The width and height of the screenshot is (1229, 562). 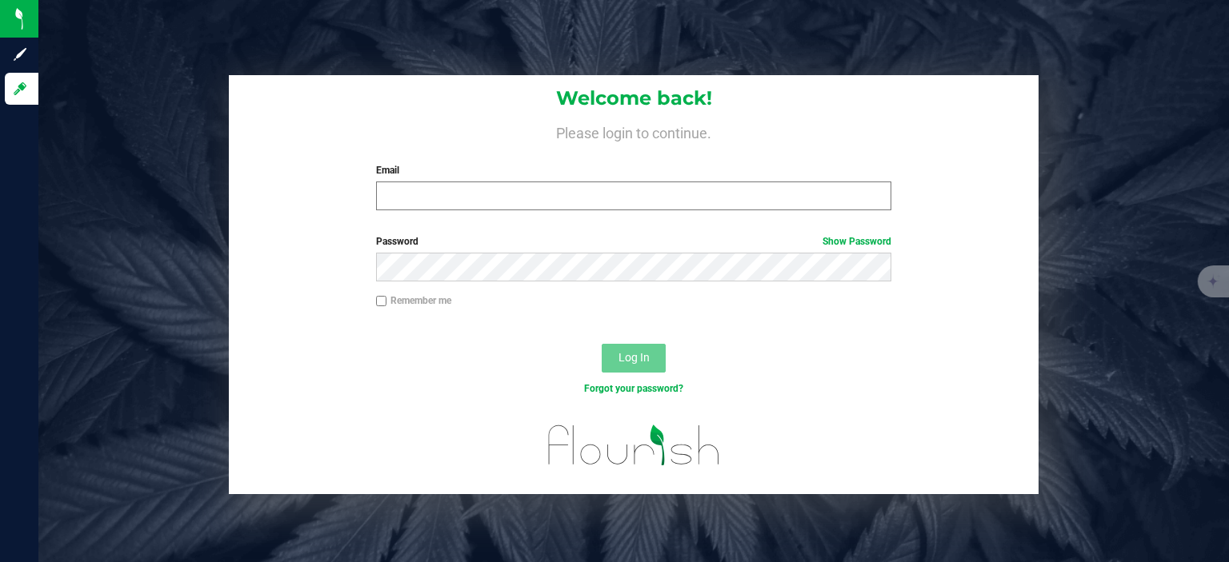 I want to click on label: Email, so click(x=634, y=170).